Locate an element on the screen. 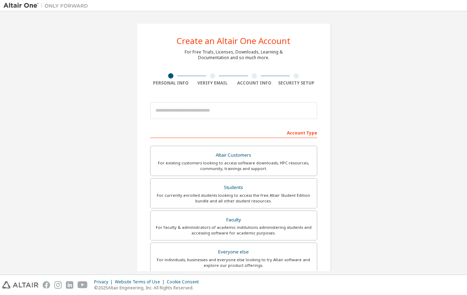  img: linkedin.svg is located at coordinates (69, 285).